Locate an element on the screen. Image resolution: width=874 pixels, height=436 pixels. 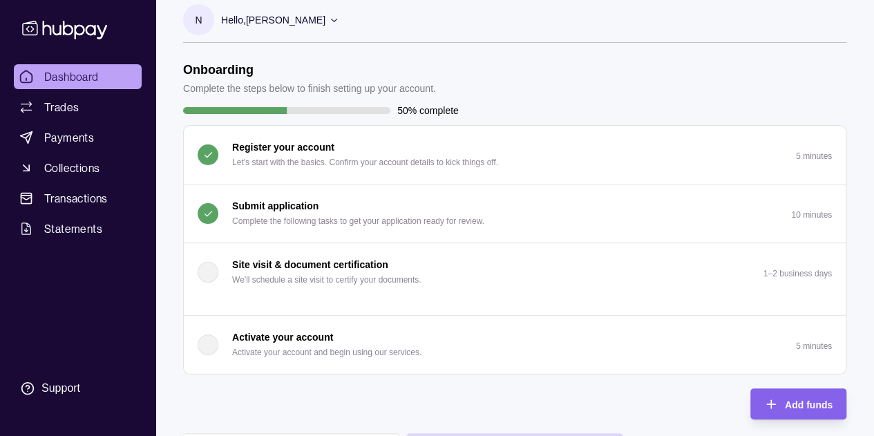
a: Trades is located at coordinates (77, 107).